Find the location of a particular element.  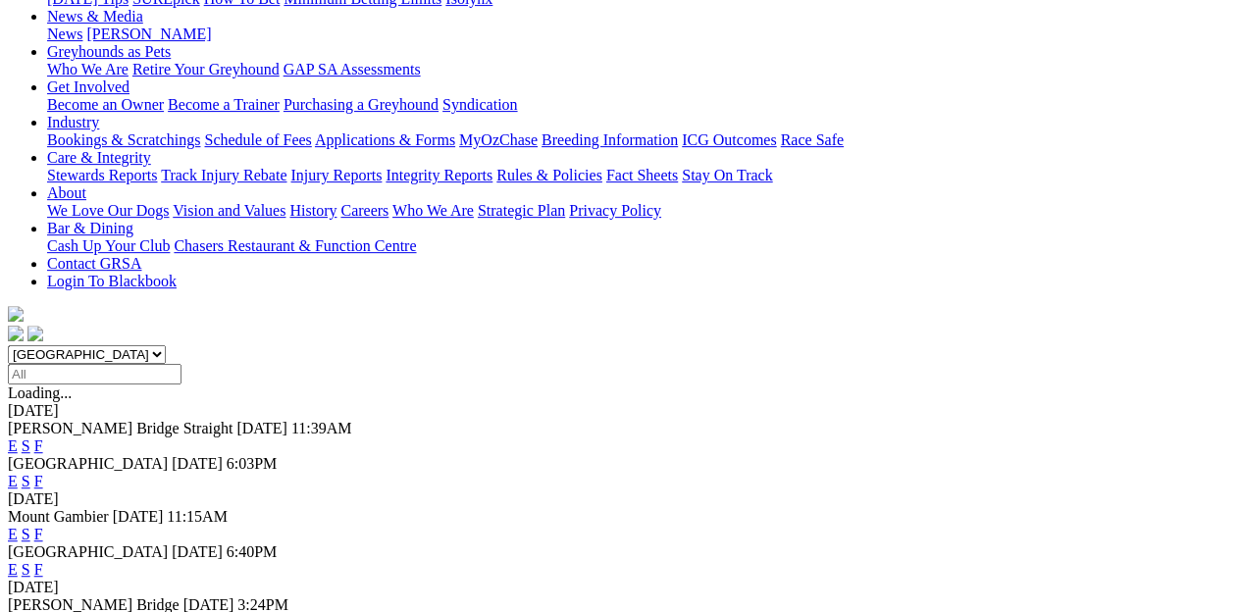

a: Syndication is located at coordinates (480, 104).